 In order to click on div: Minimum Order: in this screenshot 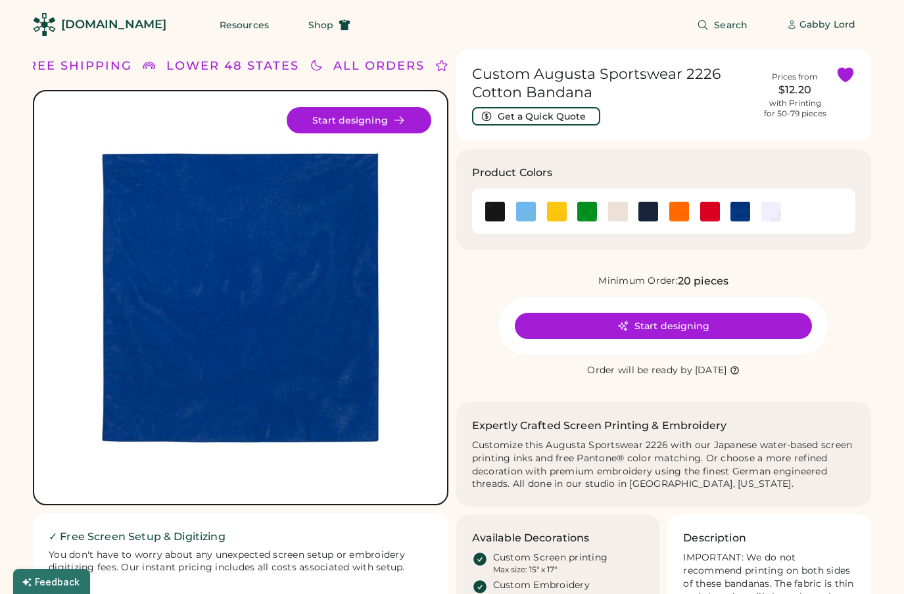, I will do `click(638, 281)`.